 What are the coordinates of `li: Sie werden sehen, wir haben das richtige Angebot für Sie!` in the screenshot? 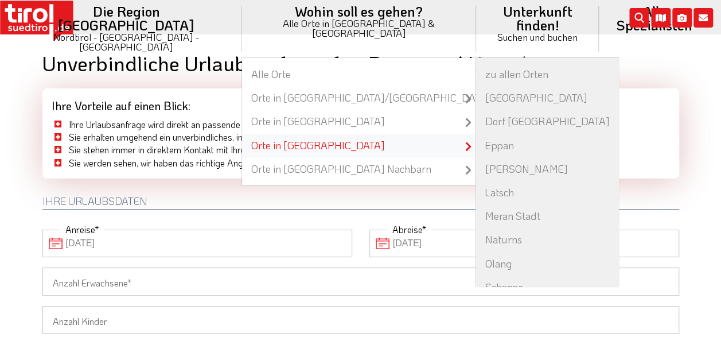 It's located at (361, 163).